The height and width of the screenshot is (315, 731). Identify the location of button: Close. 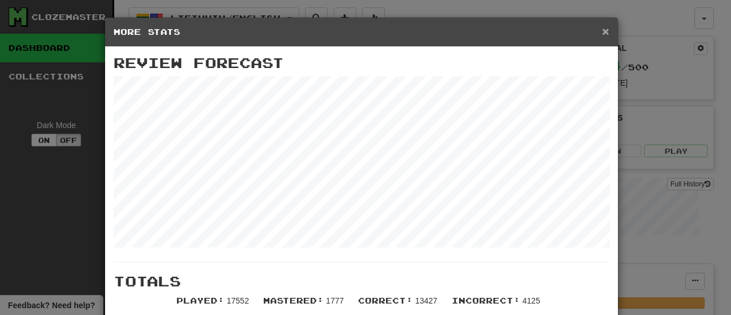
(605, 31).